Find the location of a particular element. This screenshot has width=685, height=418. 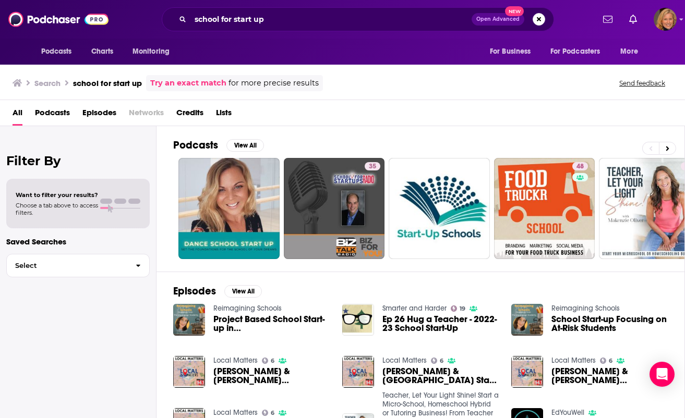

h2: Filter By is located at coordinates (78, 161).